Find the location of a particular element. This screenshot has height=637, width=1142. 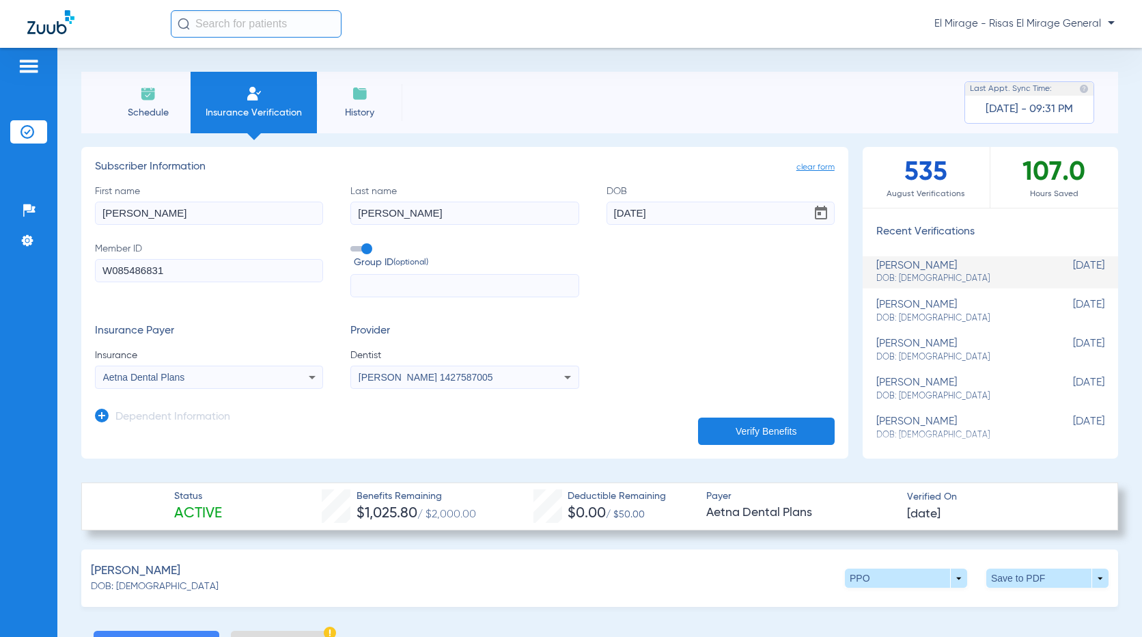

span: Insurance Verification is located at coordinates (253, 113).